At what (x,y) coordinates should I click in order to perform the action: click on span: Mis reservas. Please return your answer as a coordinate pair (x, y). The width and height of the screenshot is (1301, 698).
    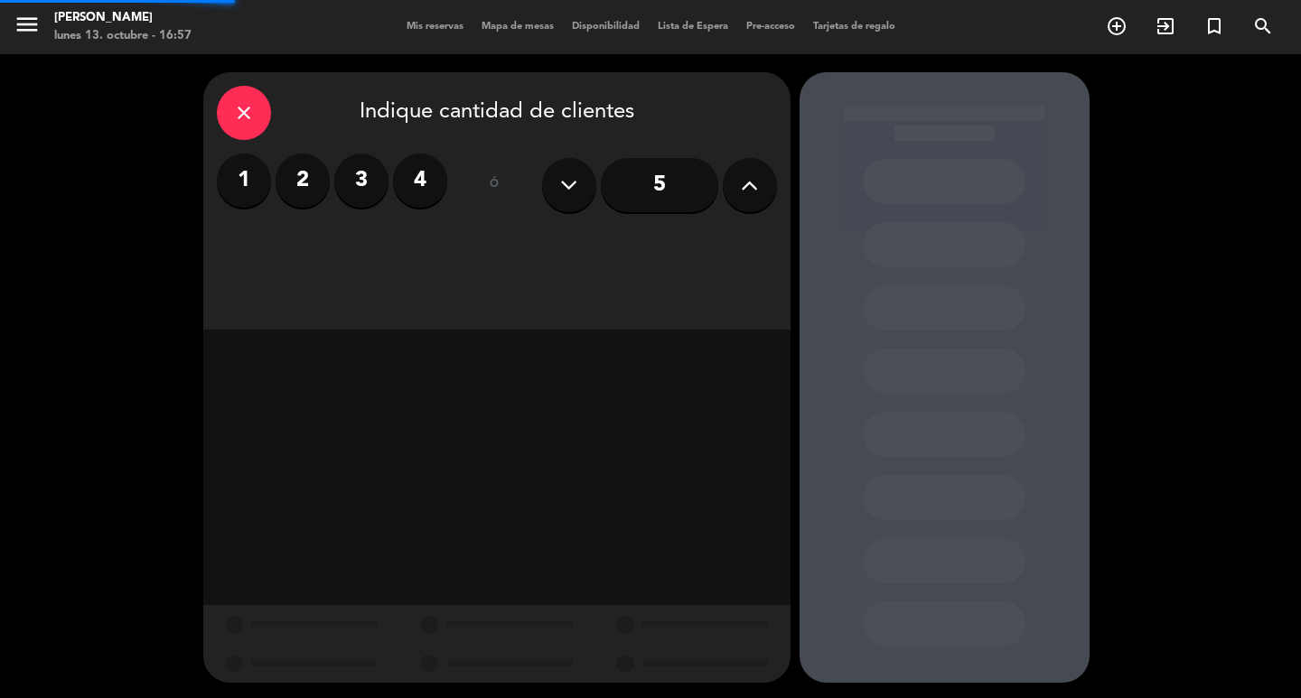
    Looking at the image, I should click on (435, 26).